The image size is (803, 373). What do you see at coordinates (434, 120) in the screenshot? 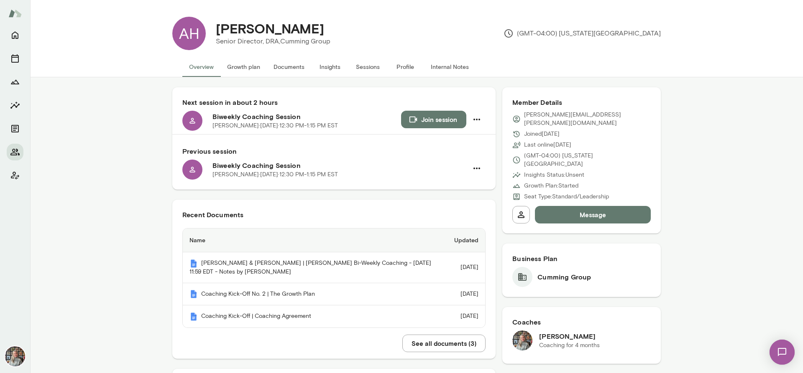
I see `button: Join session` at bounding box center [434, 120].